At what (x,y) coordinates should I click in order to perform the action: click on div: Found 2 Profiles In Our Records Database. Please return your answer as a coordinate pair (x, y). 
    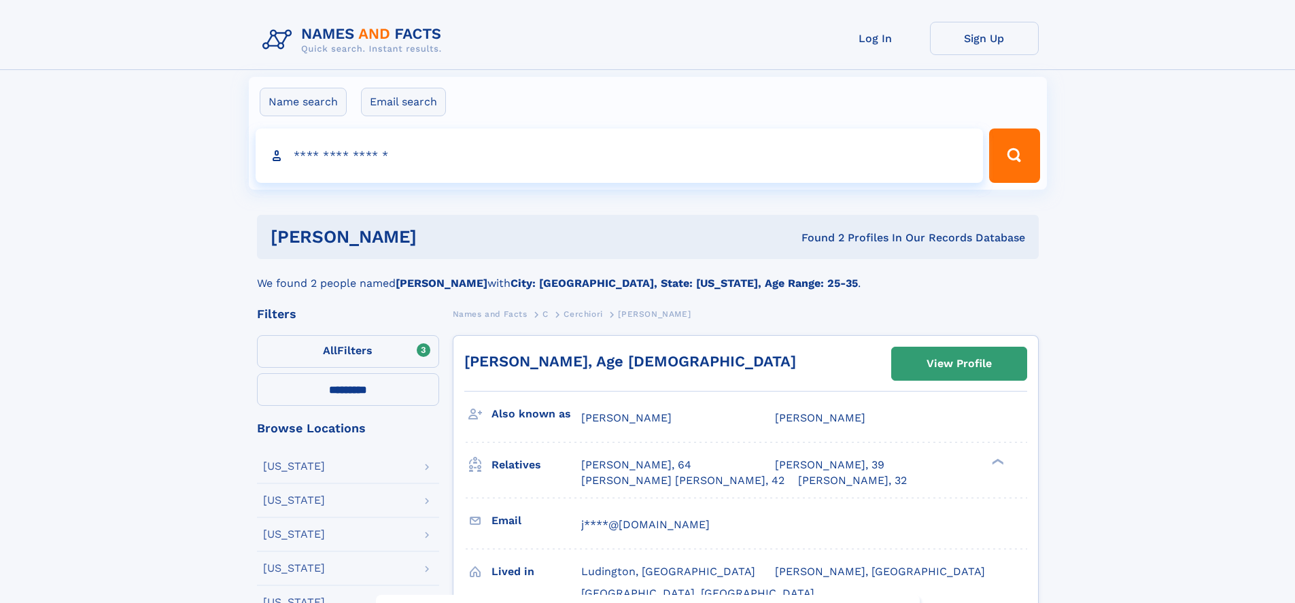
    Looking at the image, I should click on (817, 238).